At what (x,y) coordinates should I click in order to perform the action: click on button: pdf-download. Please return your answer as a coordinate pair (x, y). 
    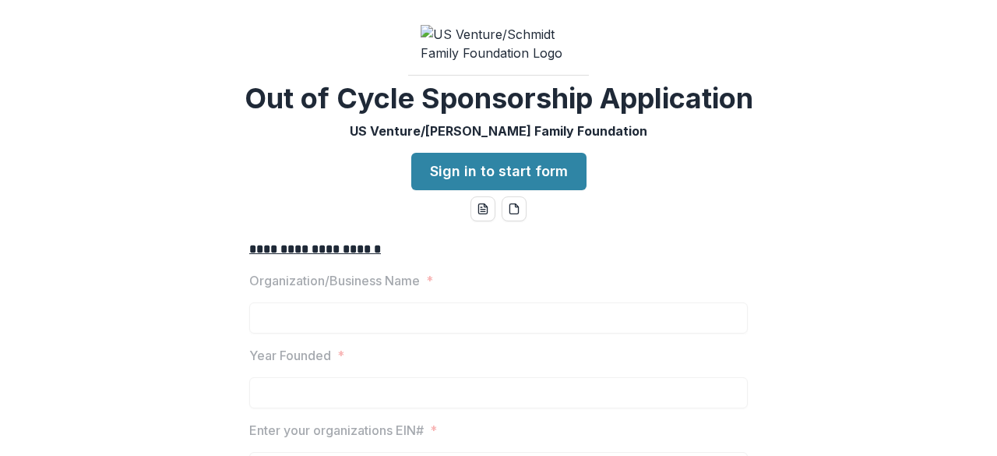
    Looking at the image, I should click on (514, 209).